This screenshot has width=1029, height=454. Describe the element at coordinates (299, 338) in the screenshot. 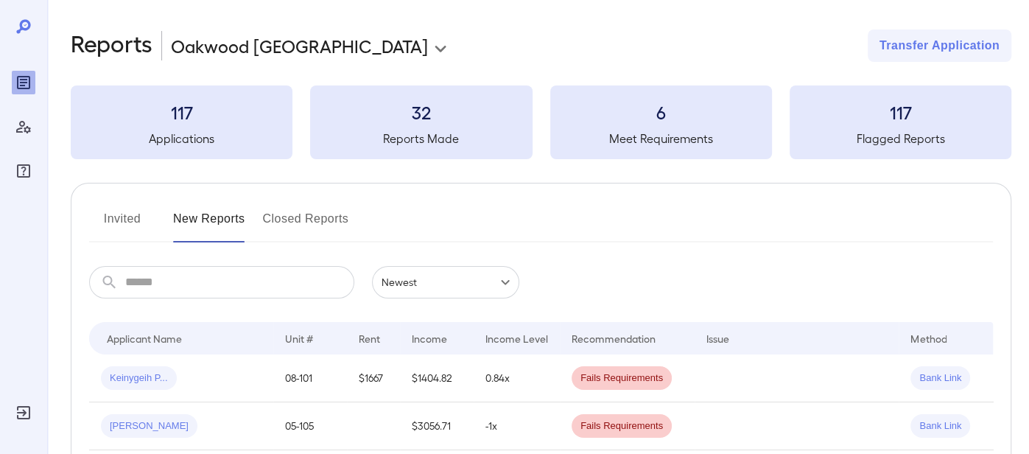

I see `div: Unit #` at that location.